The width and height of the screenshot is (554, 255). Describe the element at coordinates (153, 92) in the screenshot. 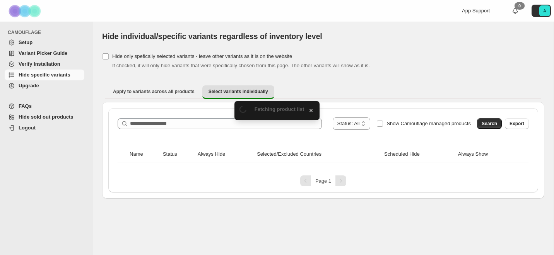

I see `button: Apply to variants across all products` at that location.